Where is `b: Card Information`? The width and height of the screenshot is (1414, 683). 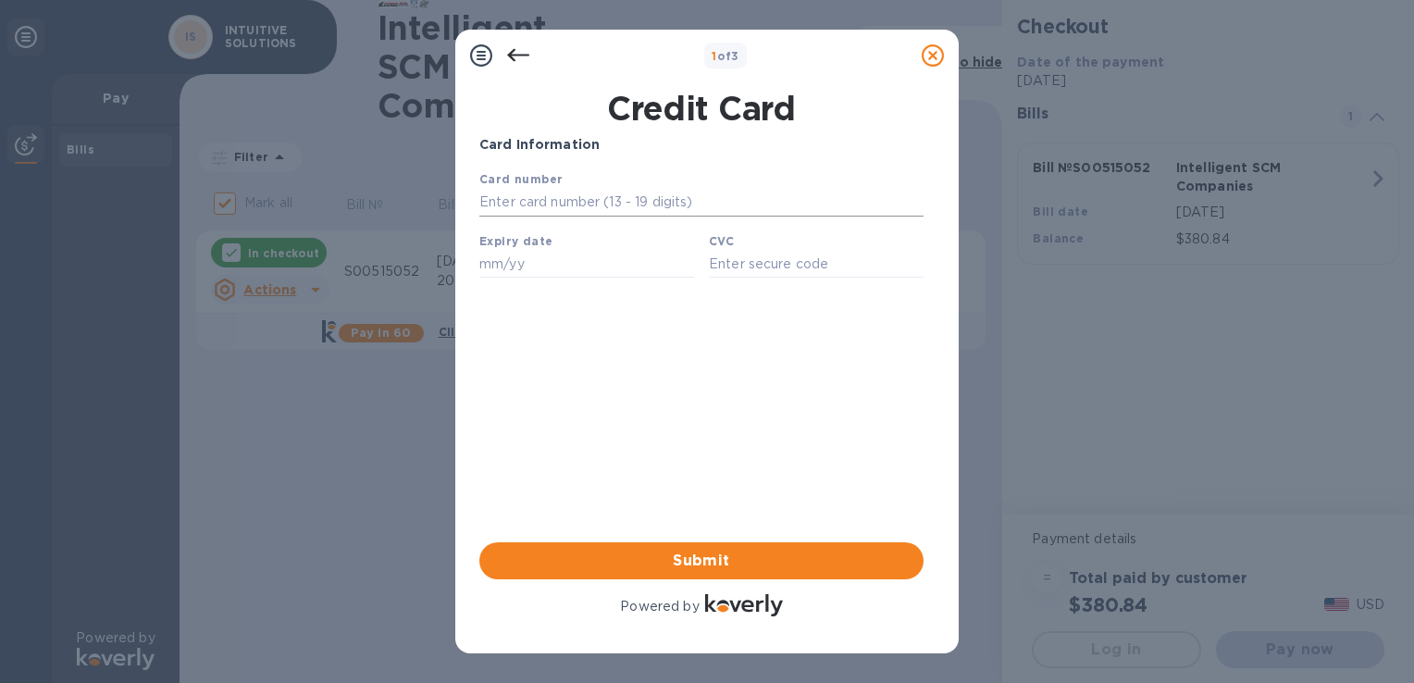
b: Card Information is located at coordinates (539, 144).